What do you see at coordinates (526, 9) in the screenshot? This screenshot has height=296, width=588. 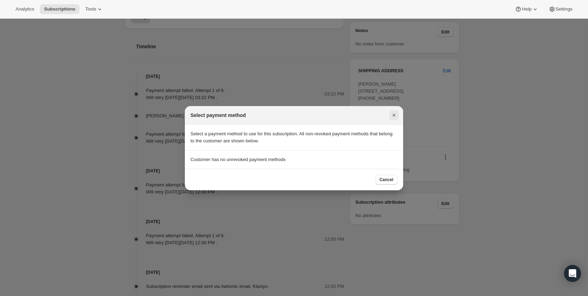 I see `button: Help` at bounding box center [526, 9].